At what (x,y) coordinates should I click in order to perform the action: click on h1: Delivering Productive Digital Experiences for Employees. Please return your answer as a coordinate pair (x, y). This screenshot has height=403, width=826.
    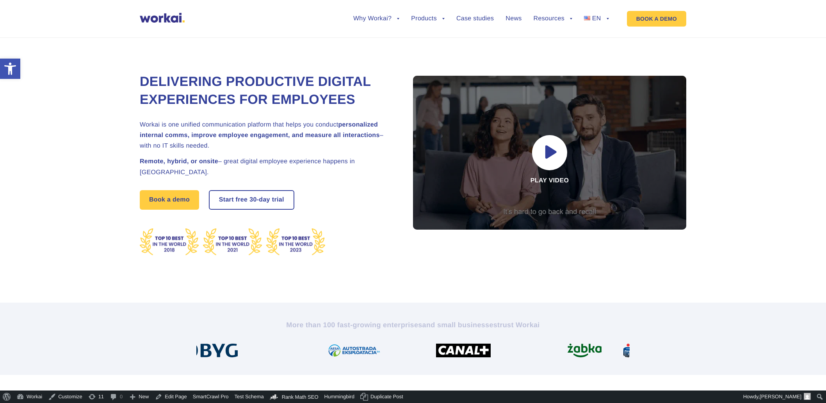
    Looking at the image, I should click on (267, 91).